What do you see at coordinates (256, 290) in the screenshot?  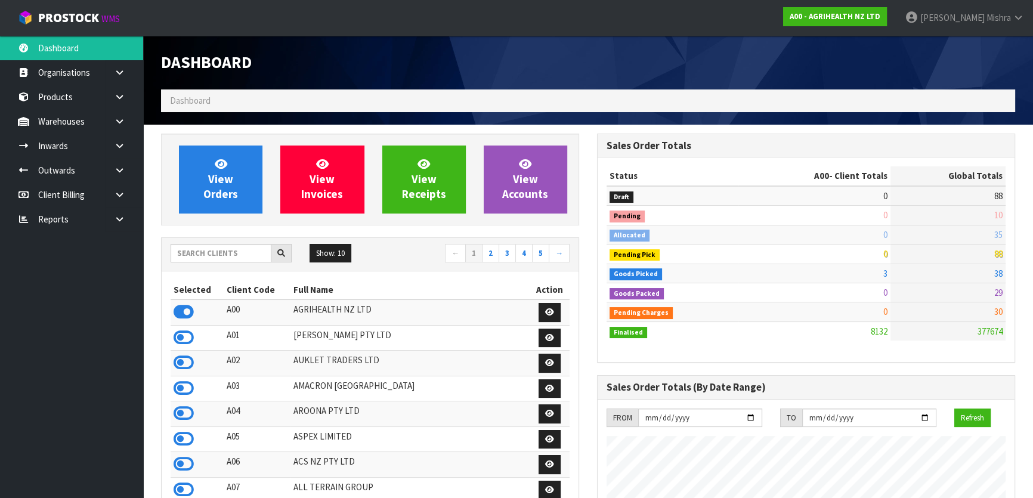 I see `th: Client Code` at bounding box center [256, 290].